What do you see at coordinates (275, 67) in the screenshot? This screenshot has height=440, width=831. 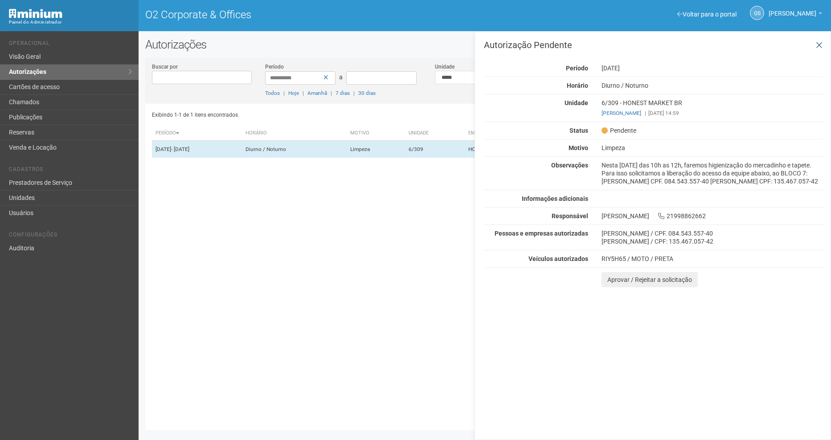 I see `label: Período` at bounding box center [275, 67].